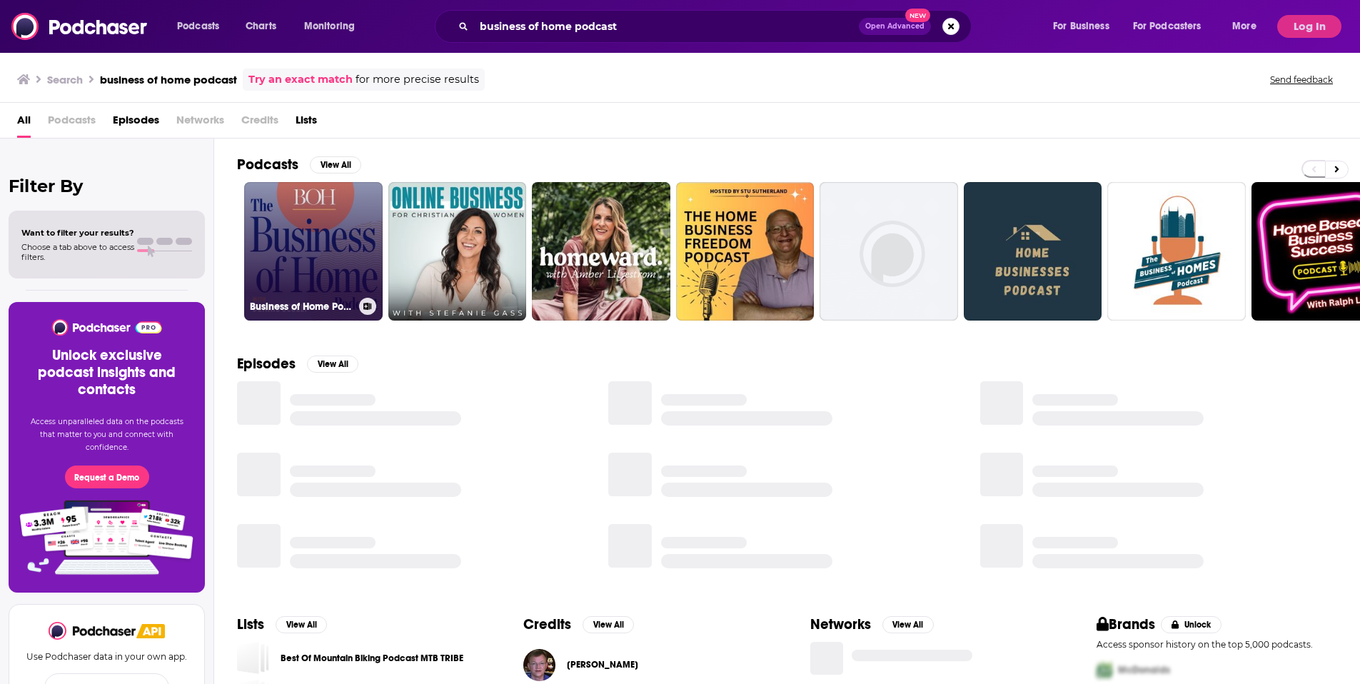  What do you see at coordinates (872, 624) in the screenshot?
I see `a: NetworksView All` at bounding box center [872, 624].